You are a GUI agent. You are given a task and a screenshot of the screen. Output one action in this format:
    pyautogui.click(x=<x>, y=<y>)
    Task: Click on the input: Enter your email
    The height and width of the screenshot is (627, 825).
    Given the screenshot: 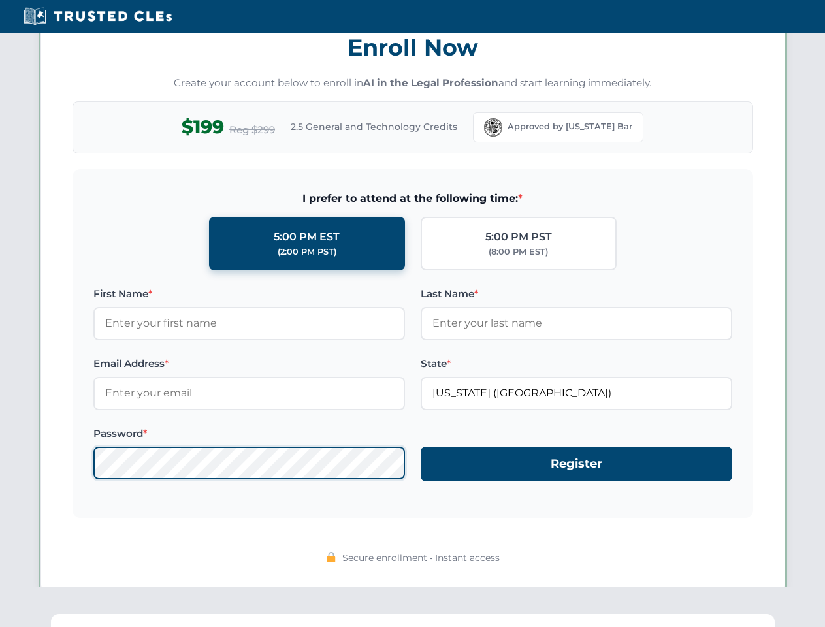 What is the action you would take?
    pyautogui.click(x=249, y=393)
    